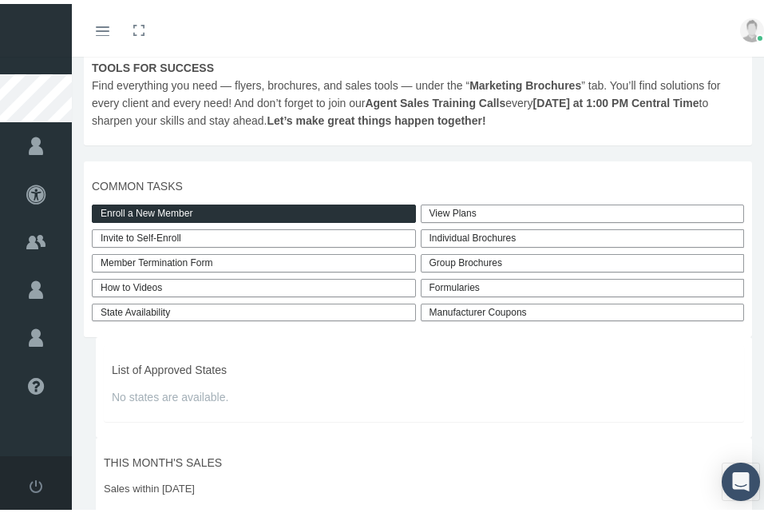 The height and width of the screenshot is (513, 764). What do you see at coordinates (424, 366) in the screenshot?
I see `span: List of Approved States` at bounding box center [424, 366].